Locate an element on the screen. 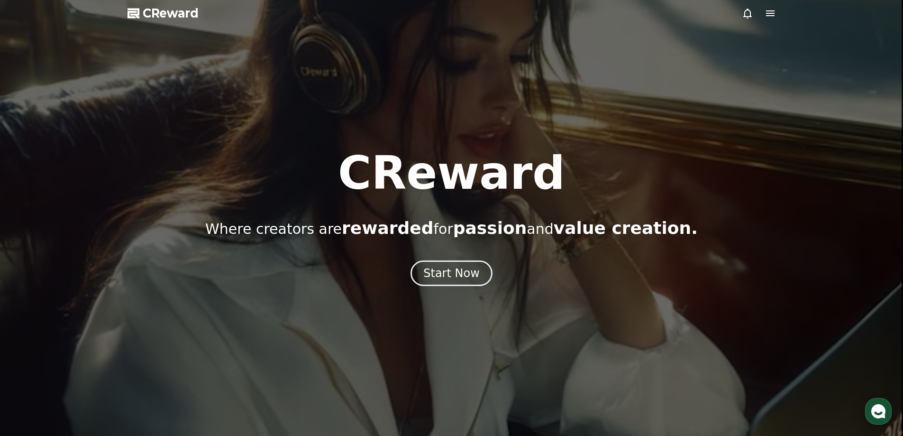 This screenshot has height=436, width=903. span: value creation. is located at coordinates (626, 228).